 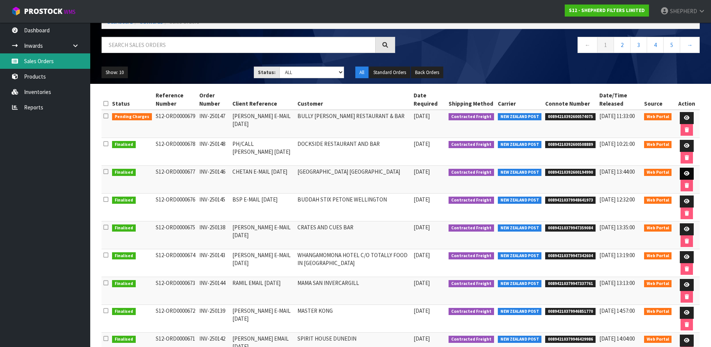 I want to click on td: INV-250147, so click(x=214, y=124).